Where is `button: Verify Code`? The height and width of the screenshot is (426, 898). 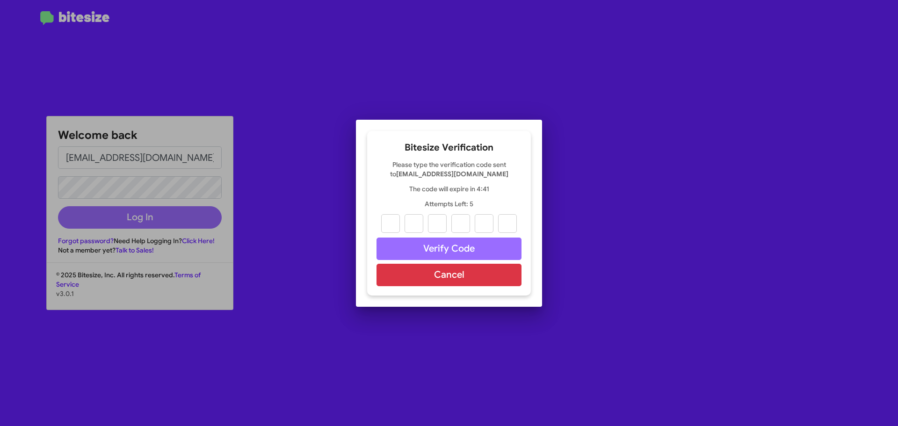
button: Verify Code is located at coordinates (449, 249).